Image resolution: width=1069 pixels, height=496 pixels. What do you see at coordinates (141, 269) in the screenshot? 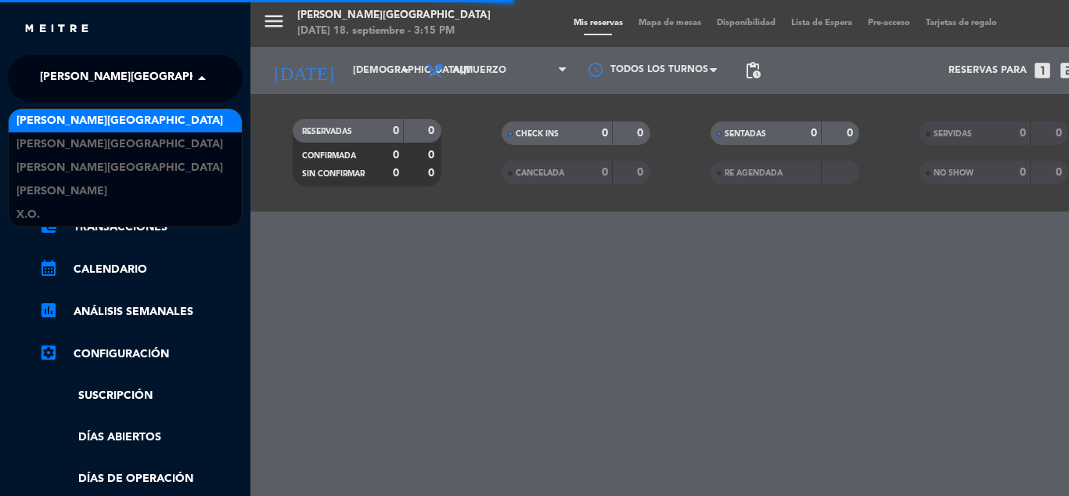
I see `a: calendar_monthCalendario` at bounding box center [141, 269].